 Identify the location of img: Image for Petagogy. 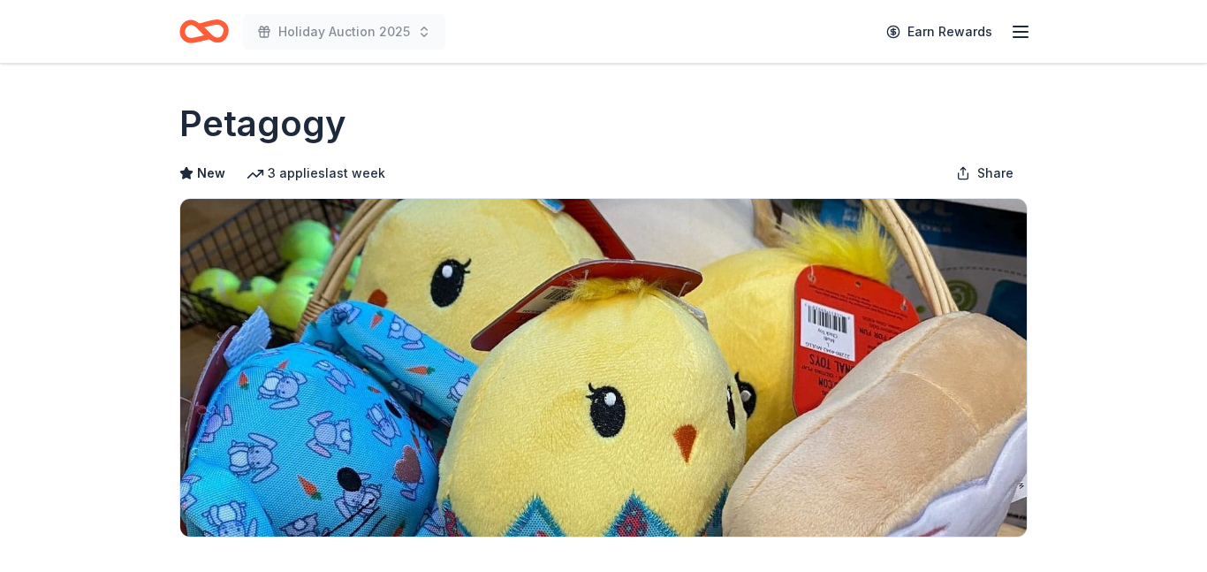
(604, 368).